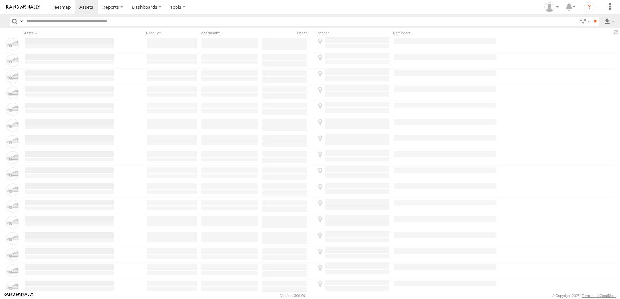 This screenshot has width=620, height=299. Describe the element at coordinates (18, 296) in the screenshot. I see `a: Visit our Website` at that location.